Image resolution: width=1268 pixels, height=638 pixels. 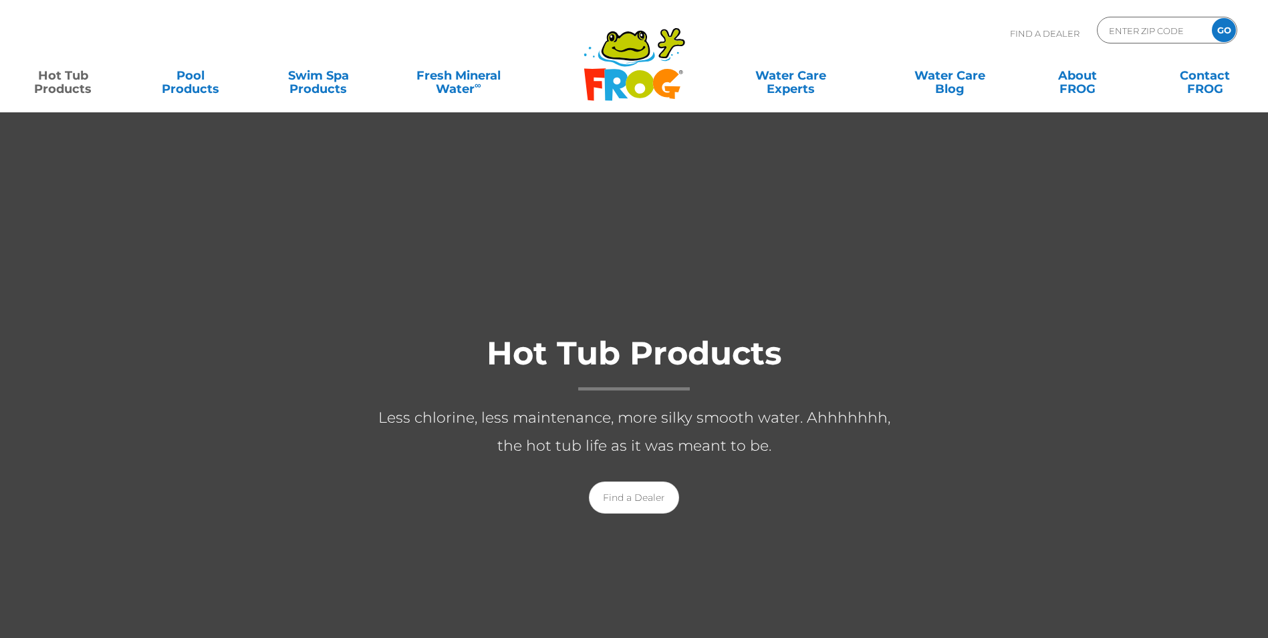 I want to click on a: Find a Dealer, so click(x=634, y=497).